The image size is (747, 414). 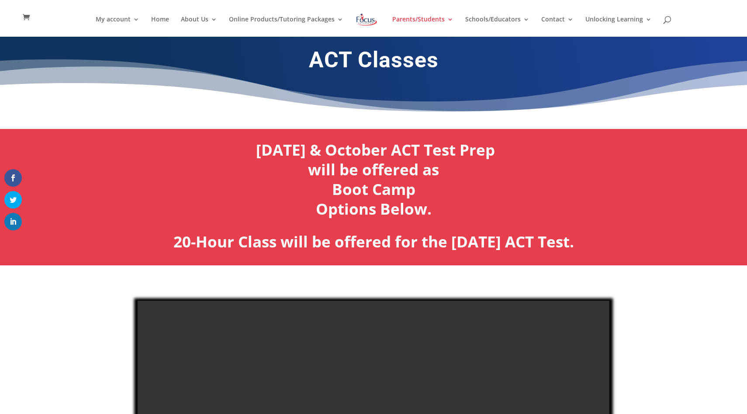 I want to click on a: Parents/Students, so click(x=423, y=26).